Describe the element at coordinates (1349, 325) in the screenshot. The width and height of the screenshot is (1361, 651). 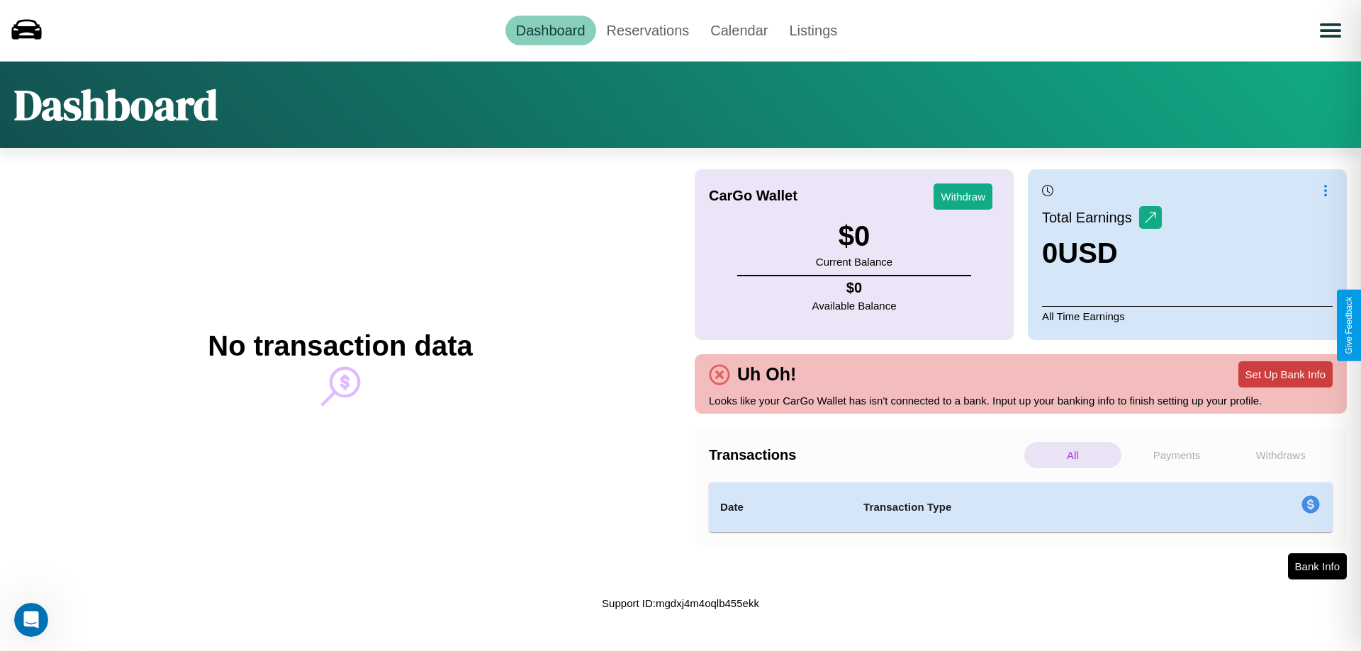
I see `div: Give Feedback` at that location.